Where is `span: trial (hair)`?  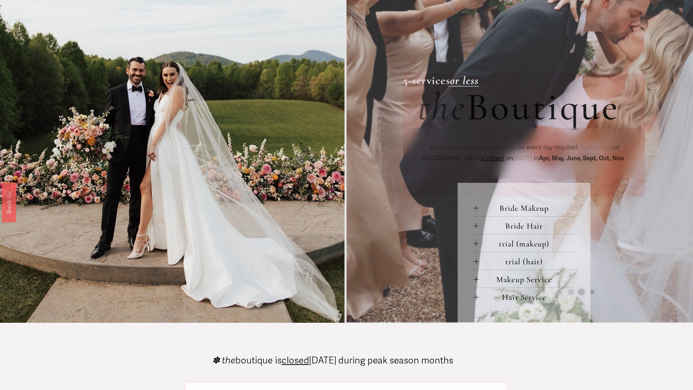
span: trial (hair) is located at coordinates (527, 262).